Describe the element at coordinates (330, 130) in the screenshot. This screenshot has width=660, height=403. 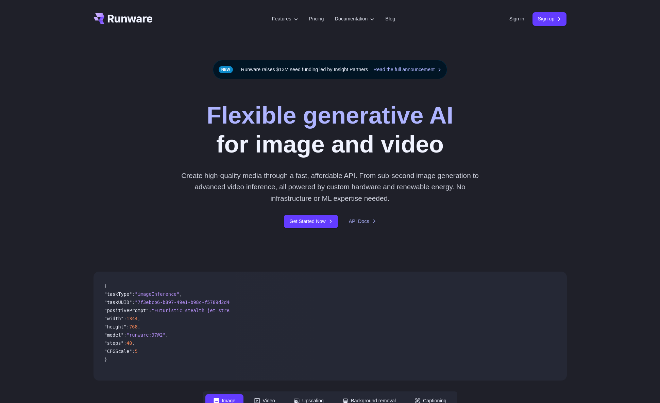
I see `h1: for image and video` at that location.